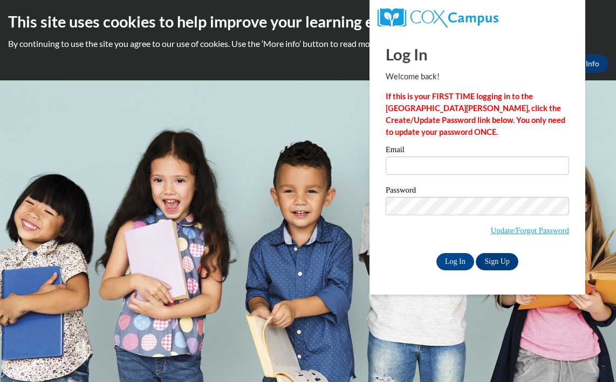 The width and height of the screenshot is (616, 382). What do you see at coordinates (438, 18) in the screenshot?
I see `img: COX Campus` at bounding box center [438, 18].